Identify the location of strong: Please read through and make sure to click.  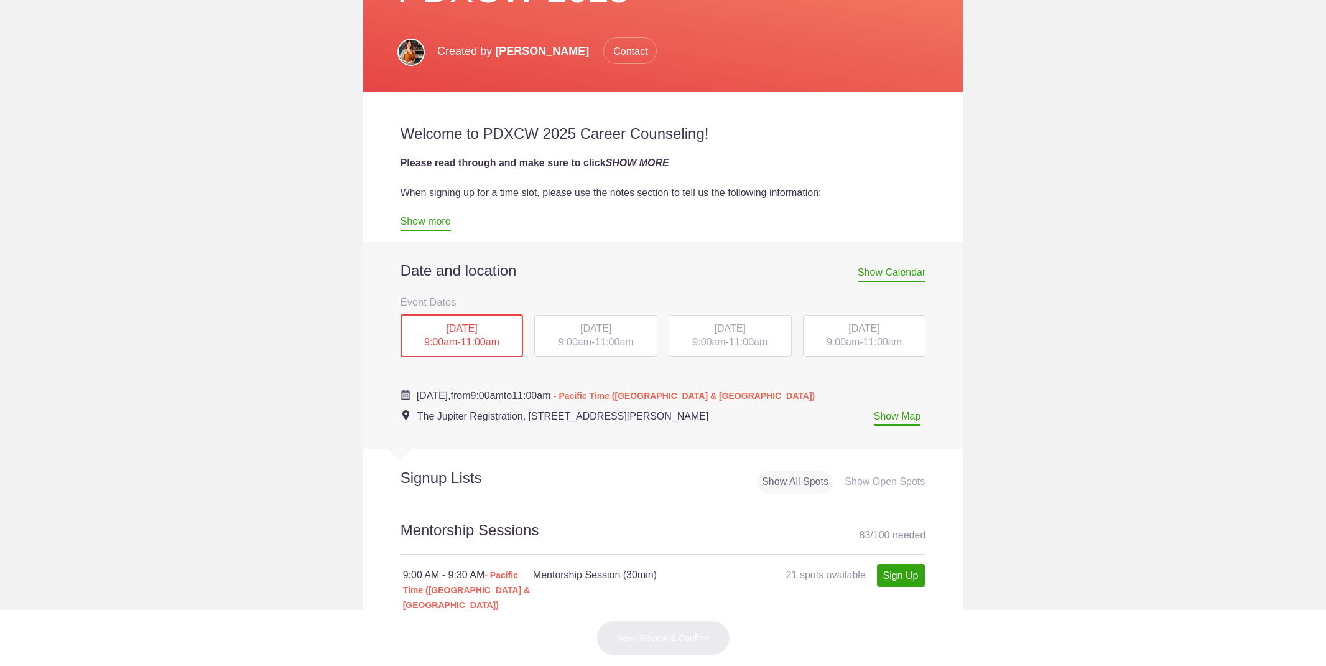
(535, 162).